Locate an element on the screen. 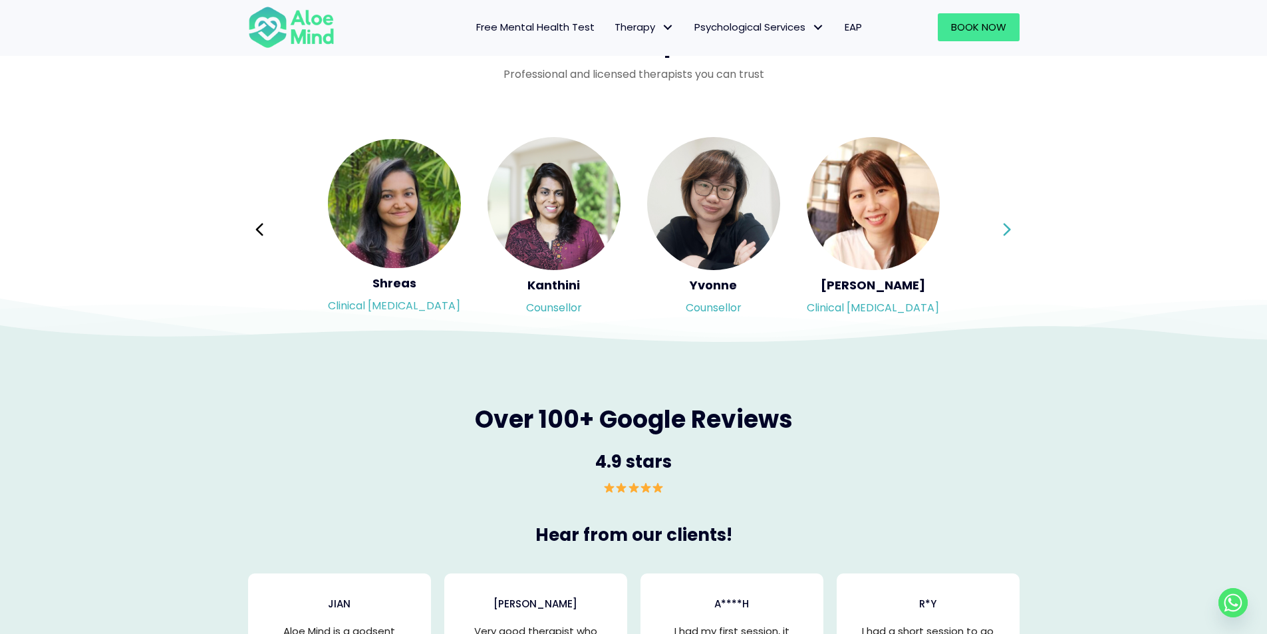  nav: Menu is located at coordinates (612, 27).